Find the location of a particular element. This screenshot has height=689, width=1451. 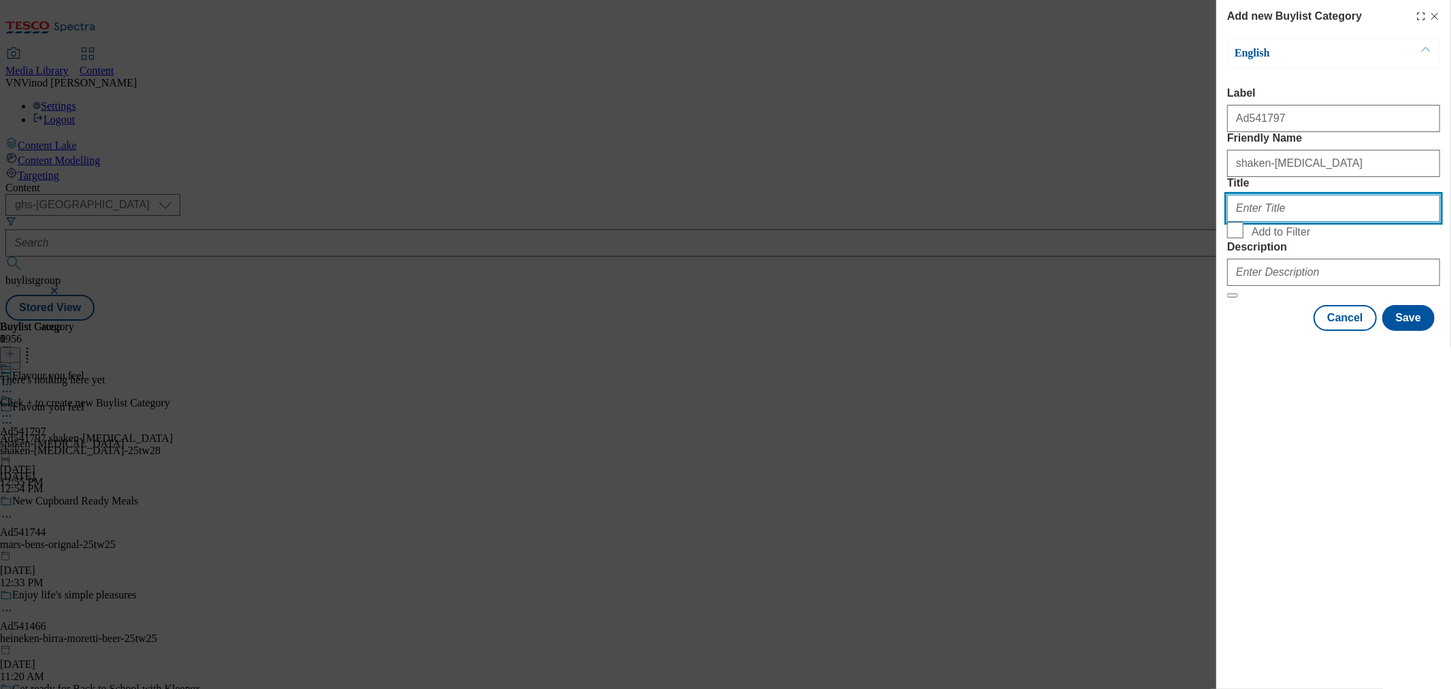

button: Cancel is located at coordinates (1345, 318).